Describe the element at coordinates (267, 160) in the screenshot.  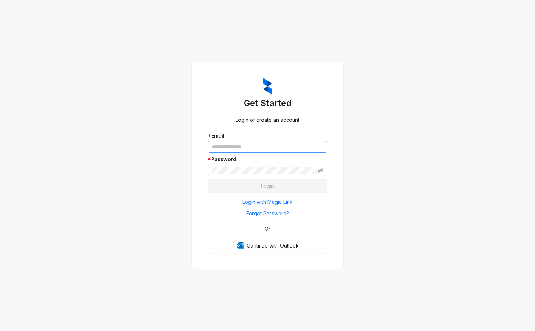
I see `div: Password` at that location.